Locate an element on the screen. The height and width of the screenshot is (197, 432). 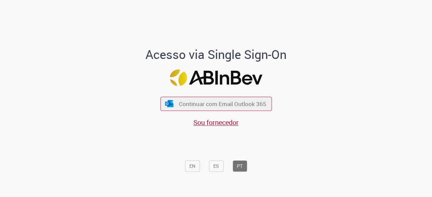
span: Continuar com Email Outlook 365 is located at coordinates (222, 104).